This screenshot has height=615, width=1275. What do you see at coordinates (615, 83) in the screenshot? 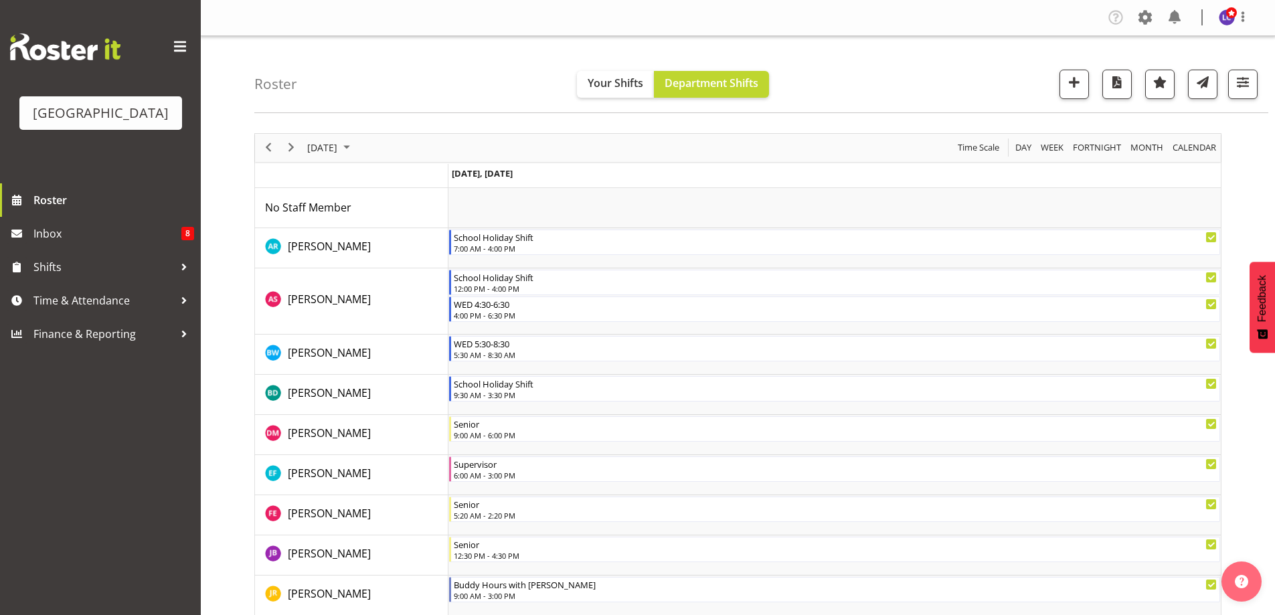
I see `span: Your Shifts` at bounding box center [615, 83].